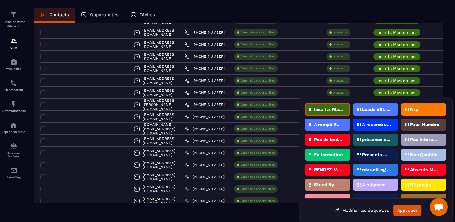 The height and width of the screenshot is (222, 455). What do you see at coordinates (369, 199) in the screenshot?
I see `p: R2 48h` at bounding box center [369, 199].